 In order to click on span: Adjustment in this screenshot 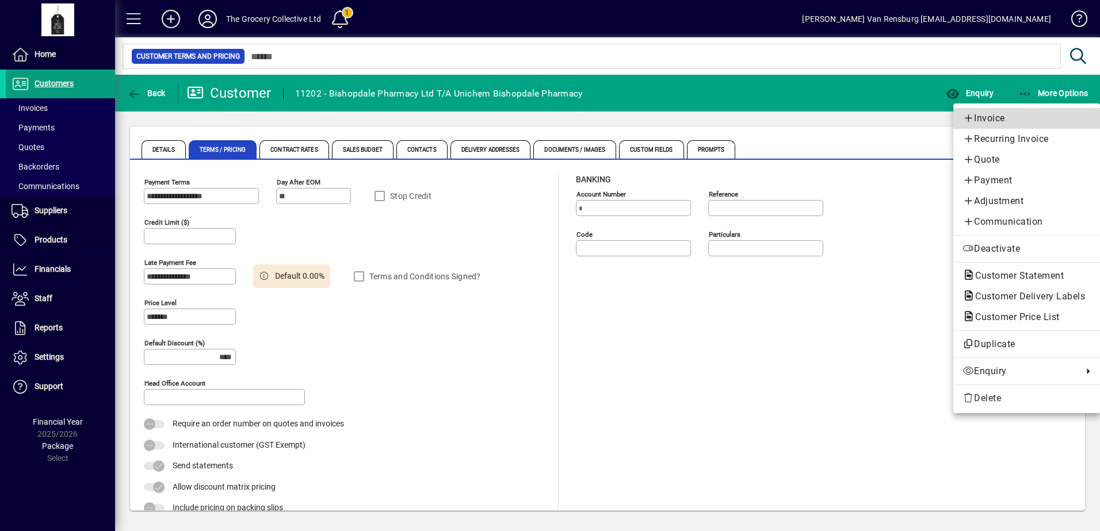, I will do `click(1026, 201)`.